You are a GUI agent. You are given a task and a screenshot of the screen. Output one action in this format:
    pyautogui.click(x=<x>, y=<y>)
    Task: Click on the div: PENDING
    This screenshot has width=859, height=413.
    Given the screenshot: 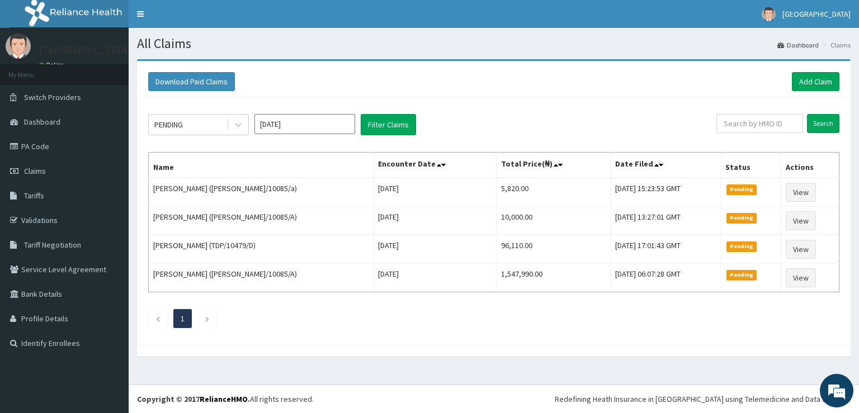 What is the action you would take?
    pyautogui.click(x=168, y=125)
    